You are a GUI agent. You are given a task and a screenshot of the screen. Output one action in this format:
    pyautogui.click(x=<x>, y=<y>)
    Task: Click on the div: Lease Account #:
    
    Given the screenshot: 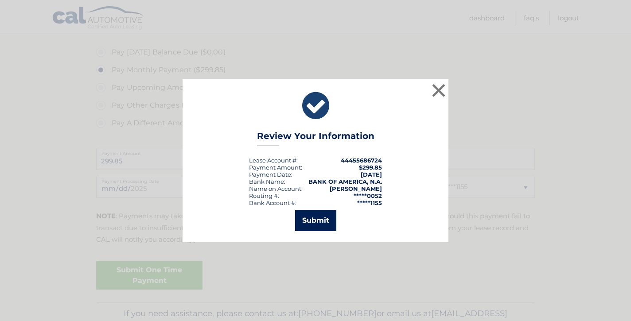 What is the action you would take?
    pyautogui.click(x=273, y=160)
    